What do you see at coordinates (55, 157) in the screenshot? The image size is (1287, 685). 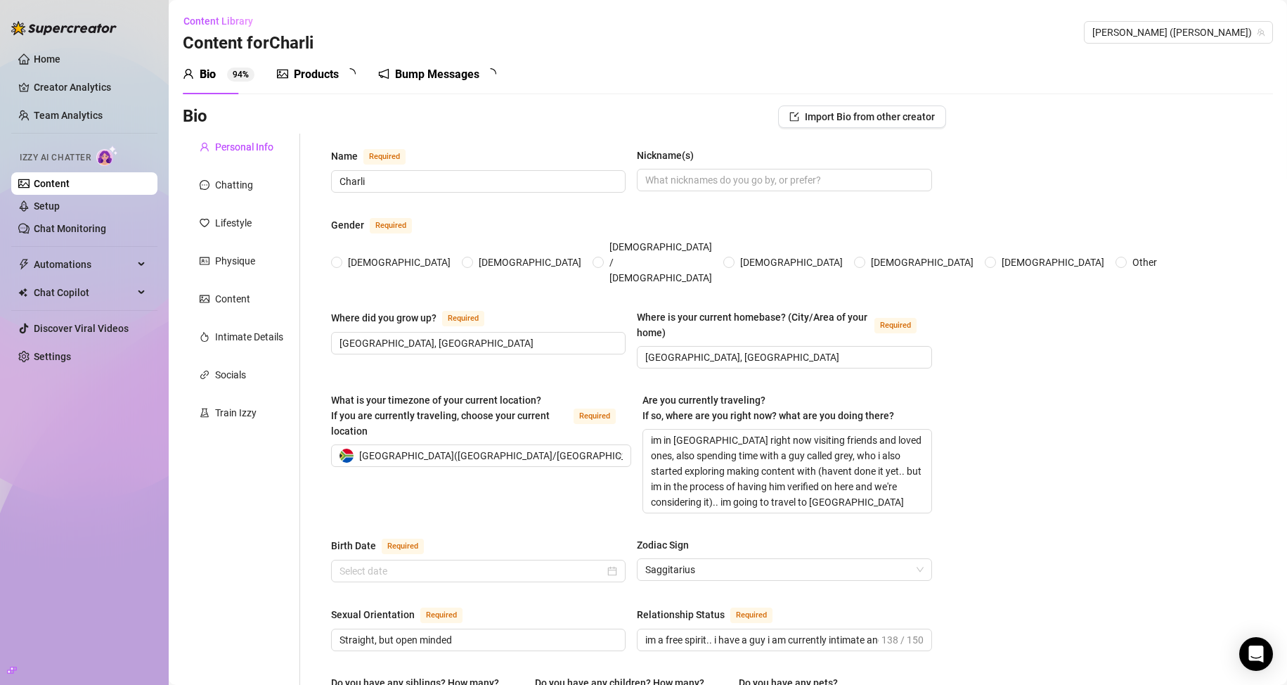 I see `span: Izzy AI Chatter` at bounding box center [55, 157].